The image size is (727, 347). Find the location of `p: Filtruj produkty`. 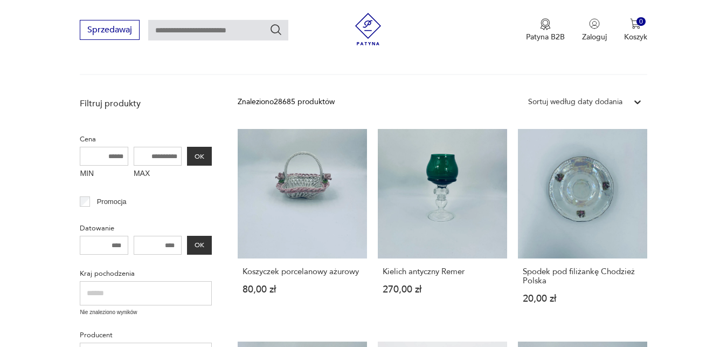

p: Filtruj produkty is located at coordinates (146, 104).